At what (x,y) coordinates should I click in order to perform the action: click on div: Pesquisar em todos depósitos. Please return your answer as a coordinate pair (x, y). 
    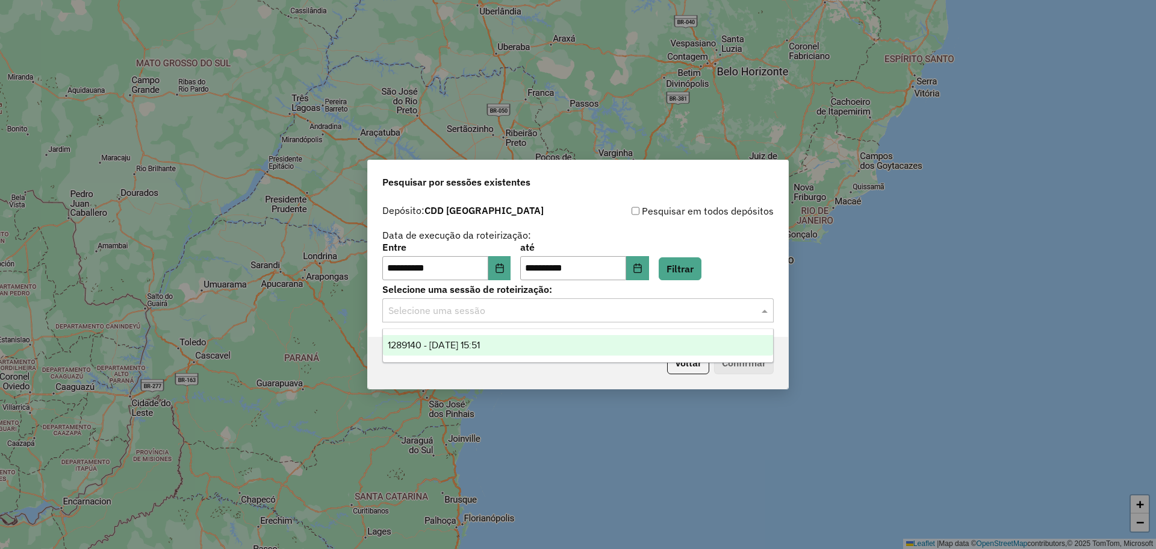
    Looking at the image, I should click on (676, 211).